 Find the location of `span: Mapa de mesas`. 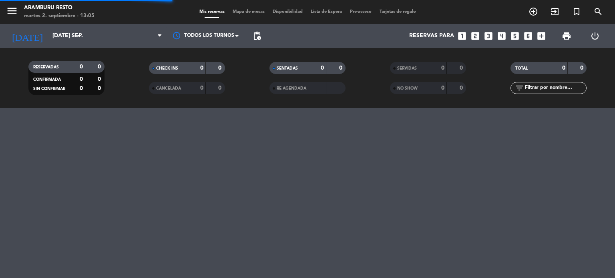

span: Mapa de mesas is located at coordinates (249, 12).